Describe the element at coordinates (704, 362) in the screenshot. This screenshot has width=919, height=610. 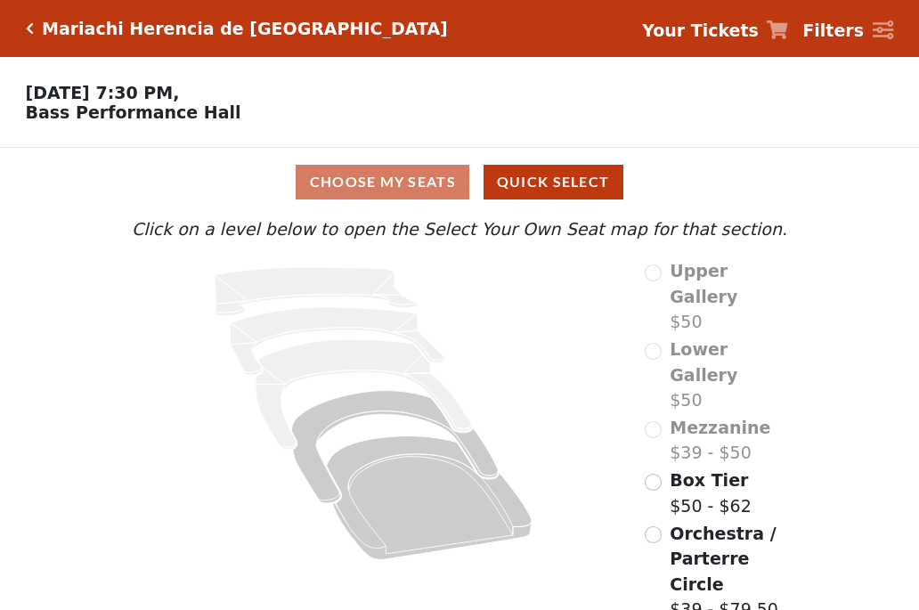
I see `span: Lower Gallery` at that location.